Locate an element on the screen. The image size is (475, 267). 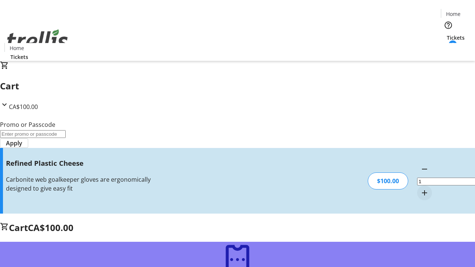
span: Apply is located at coordinates (14, 143).